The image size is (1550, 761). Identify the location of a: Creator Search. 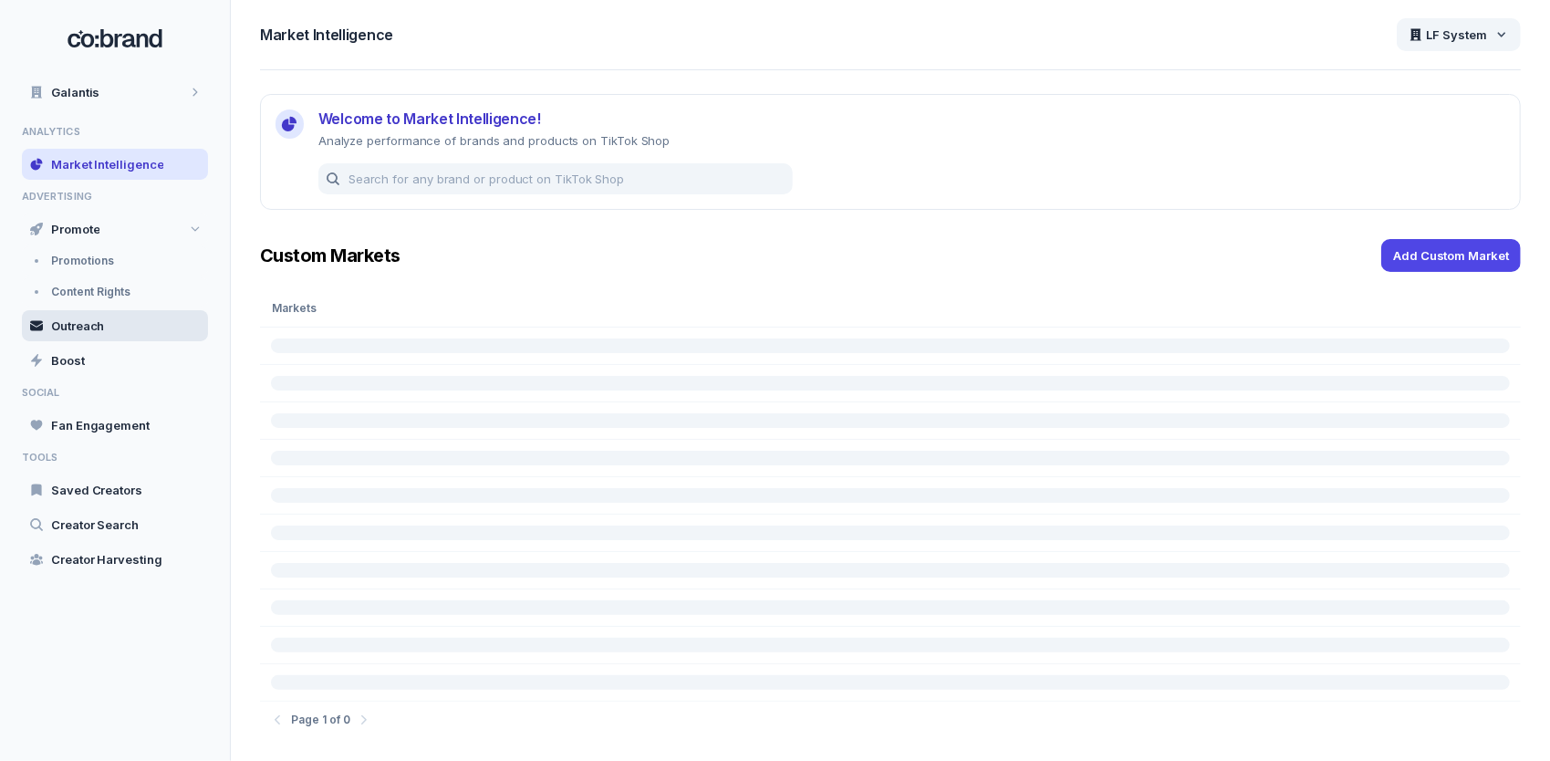
(115, 524).